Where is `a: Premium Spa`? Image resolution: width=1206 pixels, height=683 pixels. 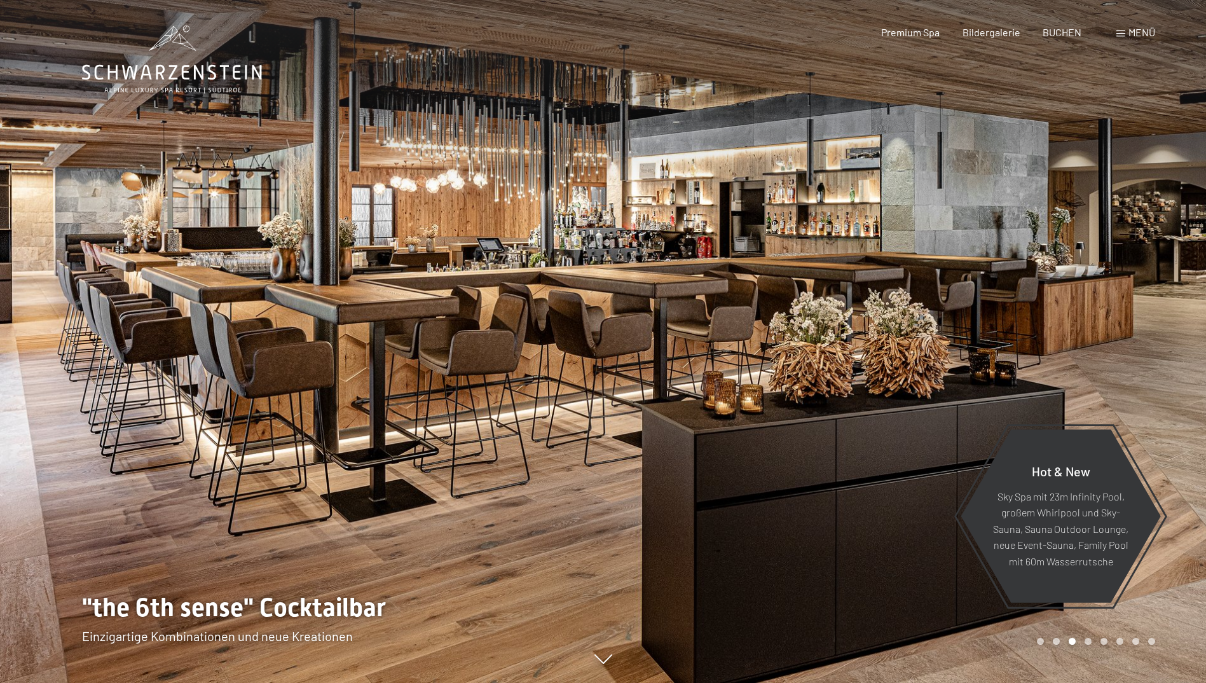 a: Premium Spa is located at coordinates (910, 32).